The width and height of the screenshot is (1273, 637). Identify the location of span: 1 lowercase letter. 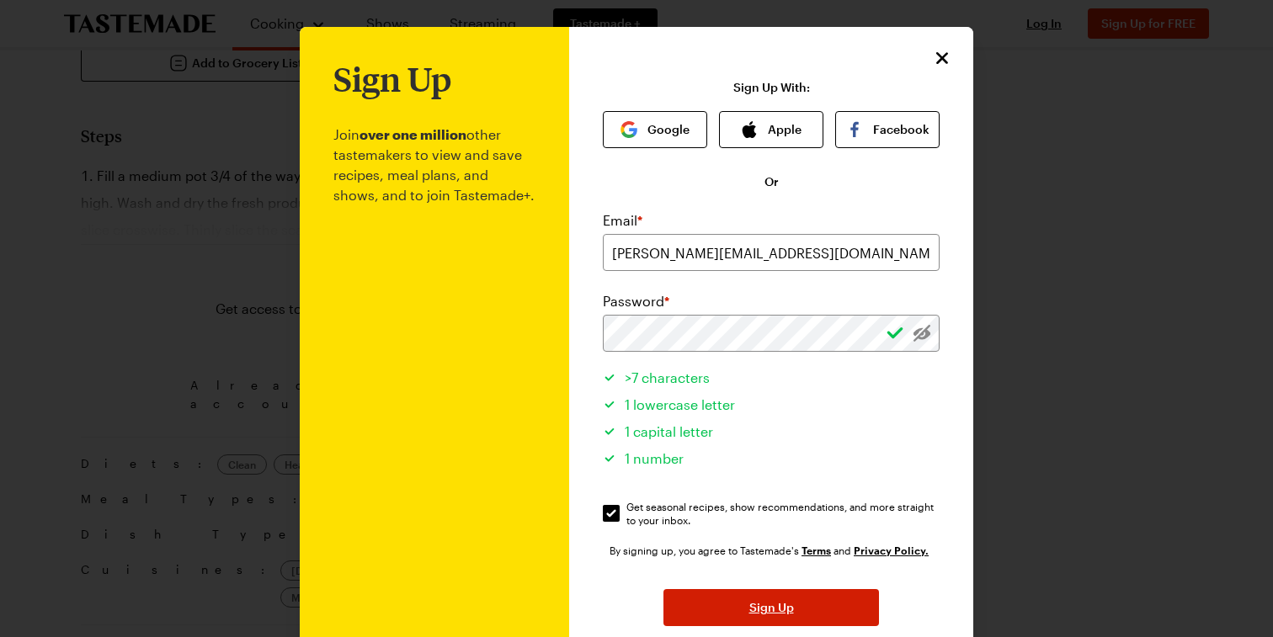
(679, 404).